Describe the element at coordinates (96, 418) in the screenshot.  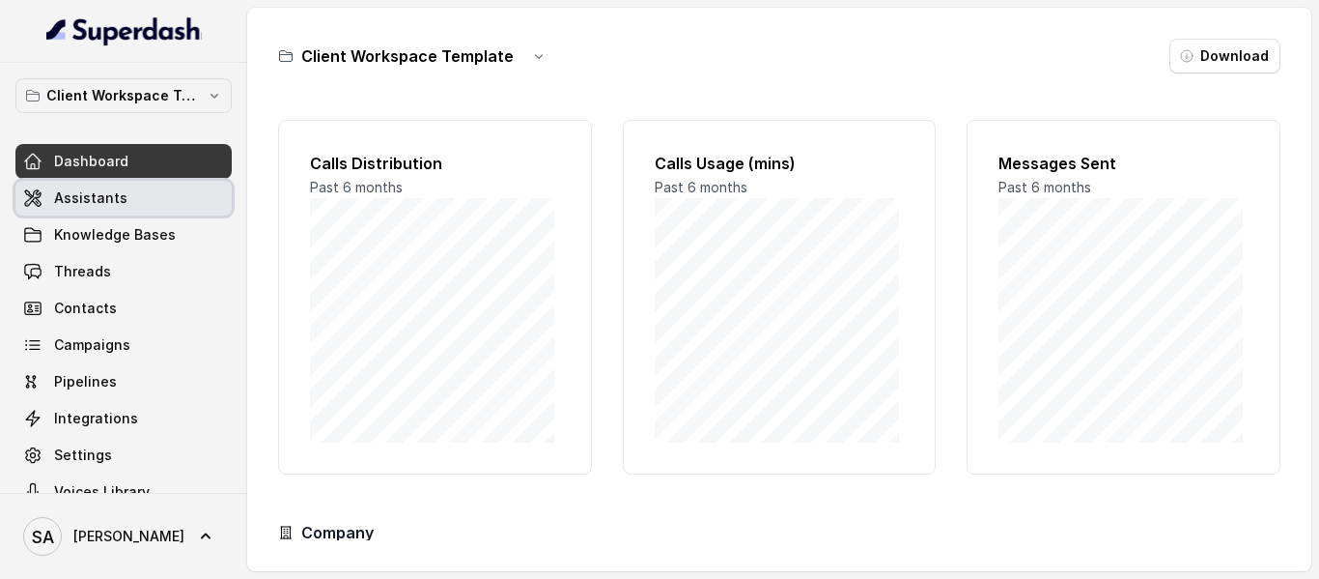
I see `span: Integrations` at that location.